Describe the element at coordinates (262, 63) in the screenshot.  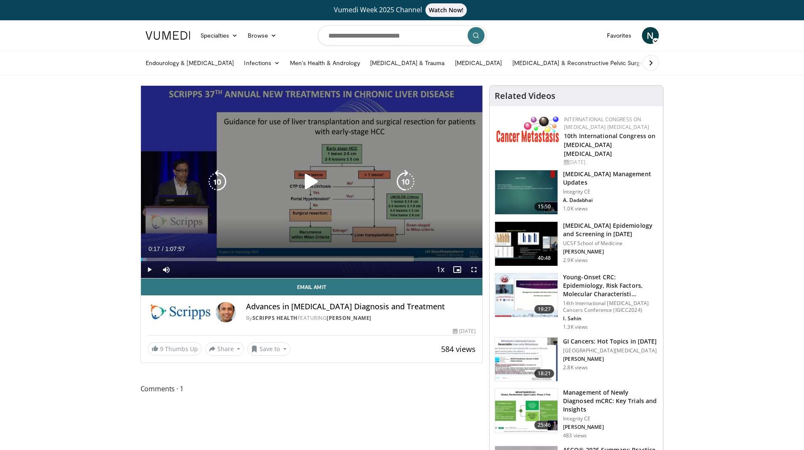
I see `a: Infections` at that location.